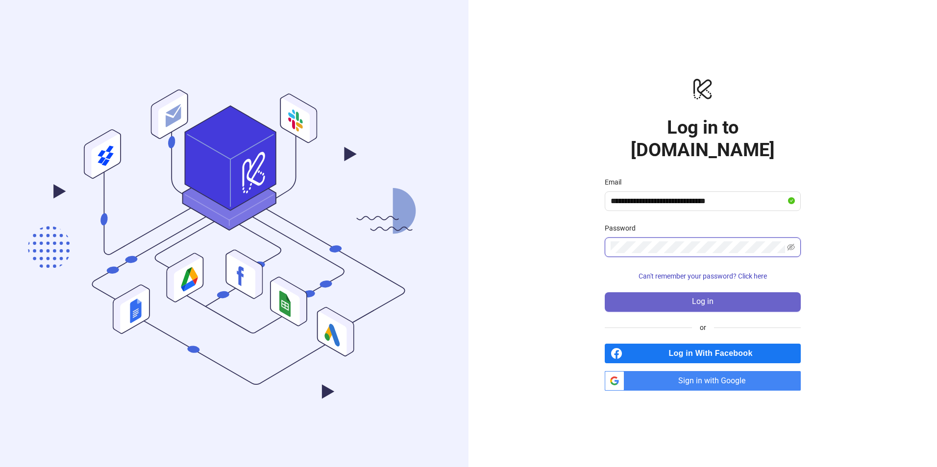  What do you see at coordinates (703, 381) in the screenshot?
I see `a: Sign in with Google` at bounding box center [703, 381].